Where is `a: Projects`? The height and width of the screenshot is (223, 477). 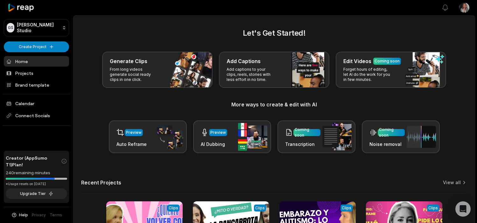
a: Projects is located at coordinates (36, 73).